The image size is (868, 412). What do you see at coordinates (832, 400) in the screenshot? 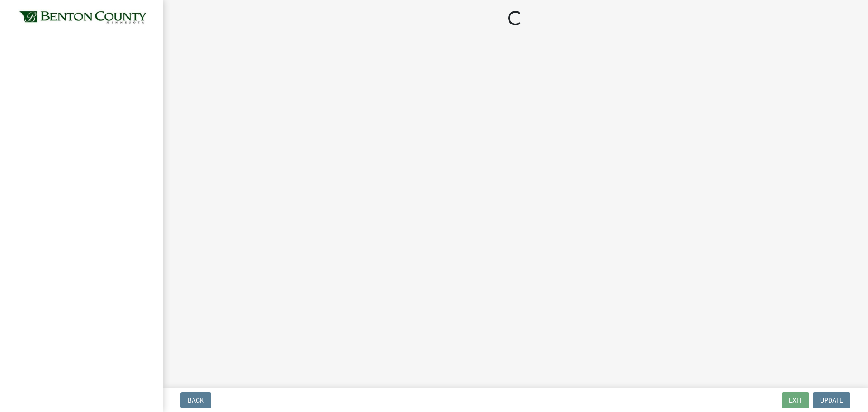
I see `button: Update` at bounding box center [832, 400].